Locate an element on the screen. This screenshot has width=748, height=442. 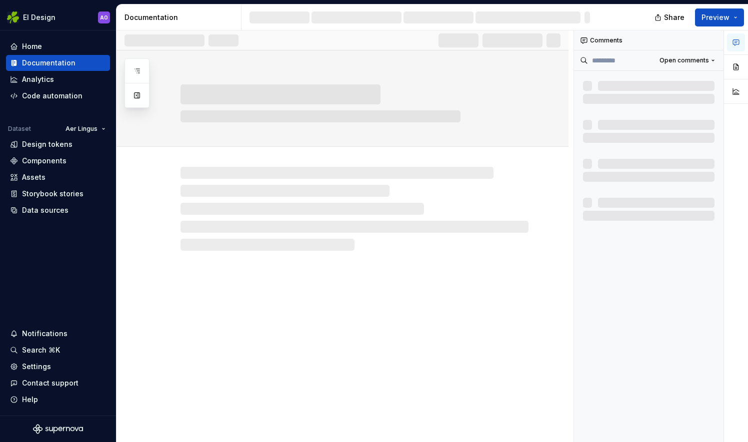
button: Preview is located at coordinates (719, 17).